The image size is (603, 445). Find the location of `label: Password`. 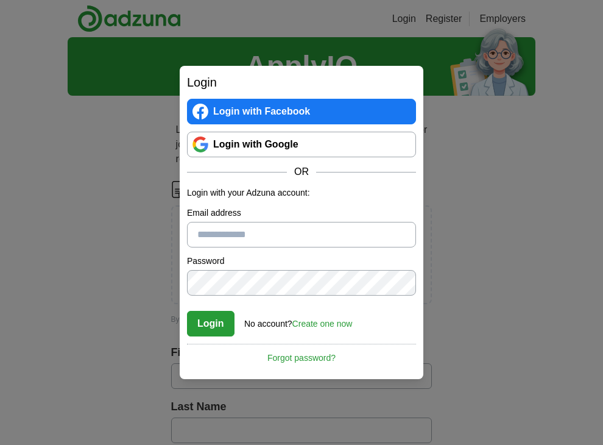

label: Password is located at coordinates (301, 261).